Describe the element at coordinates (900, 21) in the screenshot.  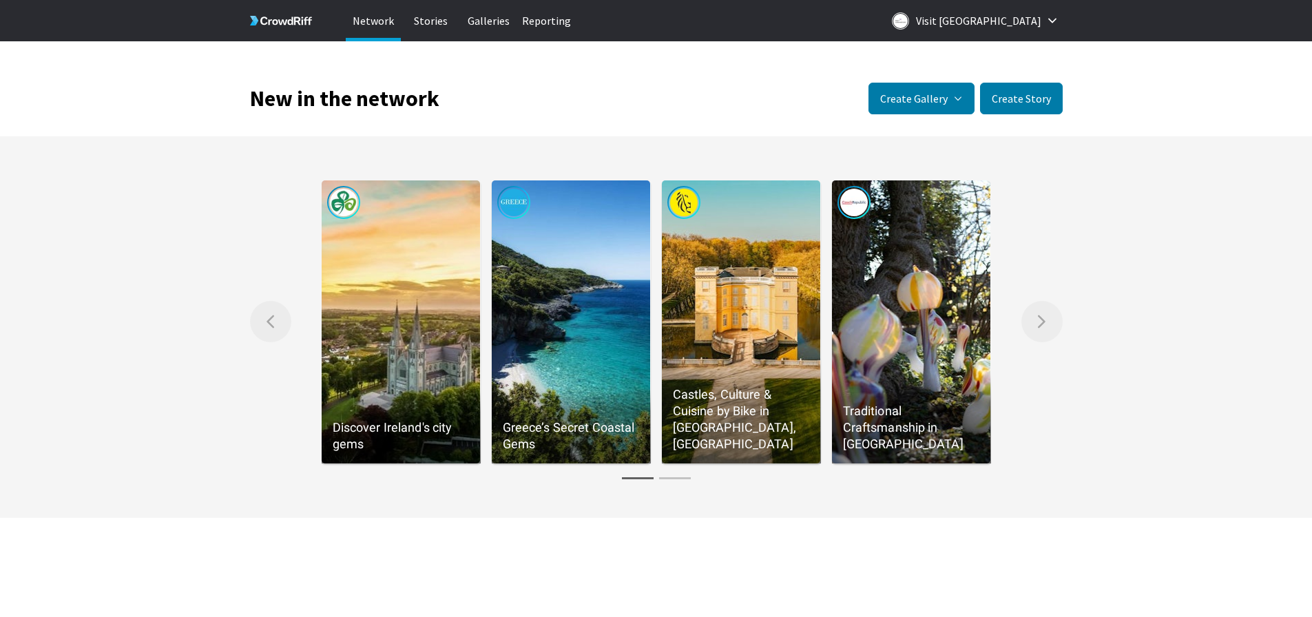
I see `img: Logo for Visit Luxembourg` at that location.